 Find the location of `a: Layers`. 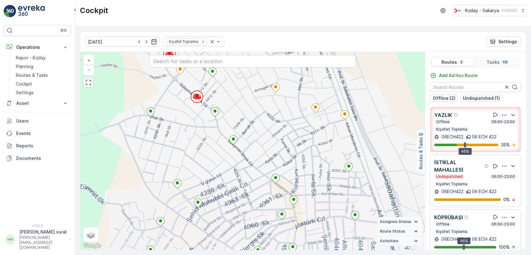

a: Layers is located at coordinates (91, 235).